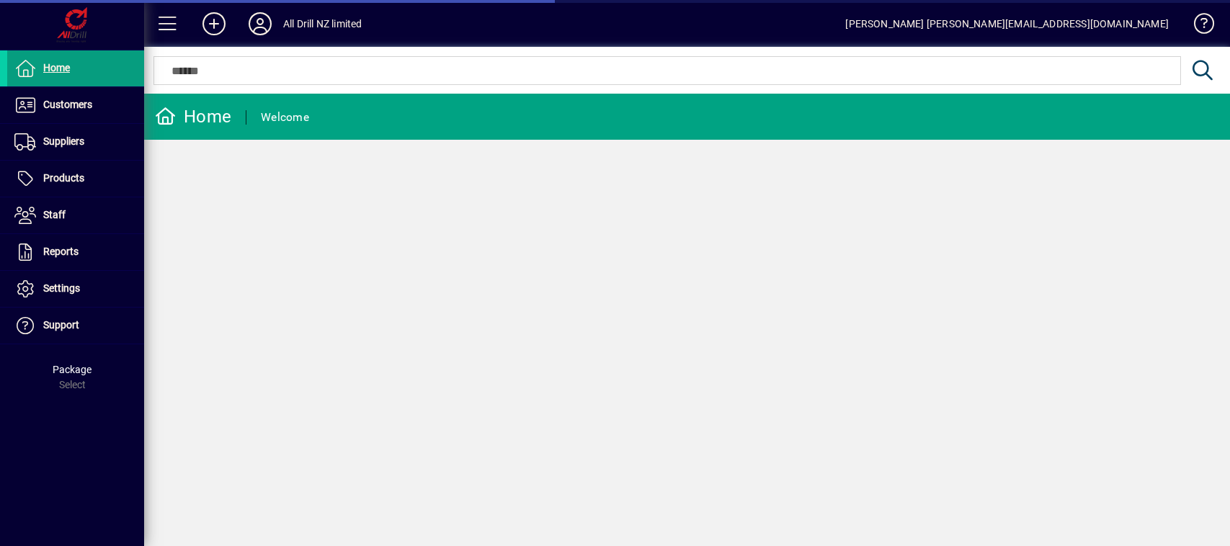 The width and height of the screenshot is (1230, 546). I want to click on a: Reports, so click(76, 252).